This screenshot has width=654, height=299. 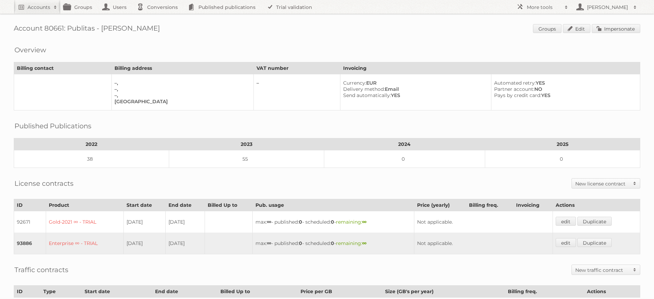 What do you see at coordinates (183, 68) in the screenshot?
I see `th: Billing address` at bounding box center [183, 68].